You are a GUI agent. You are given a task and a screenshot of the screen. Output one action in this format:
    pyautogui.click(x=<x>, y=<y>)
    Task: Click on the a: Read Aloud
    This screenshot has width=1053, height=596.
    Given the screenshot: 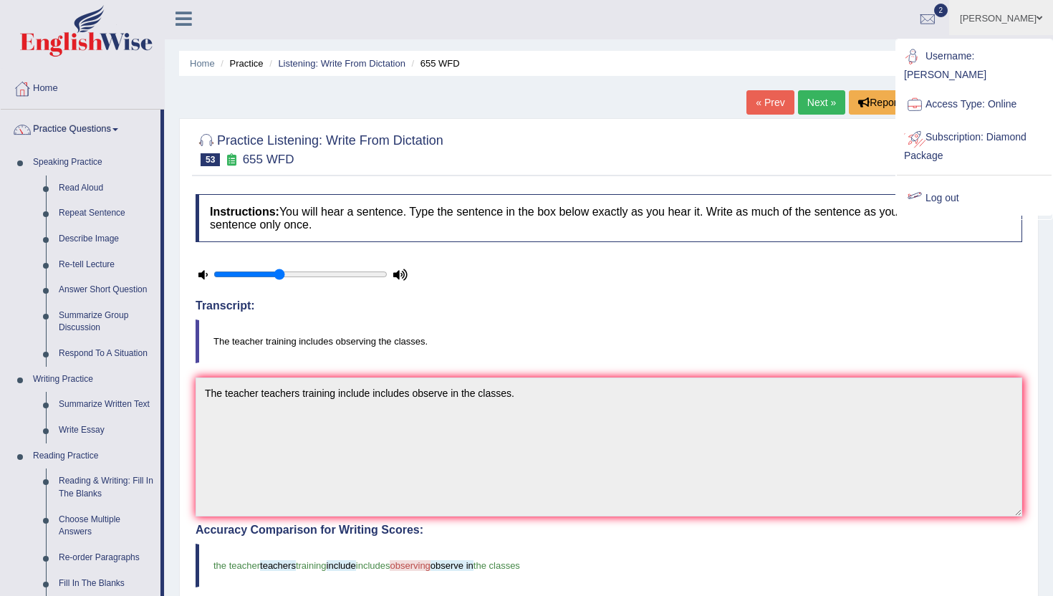 What is the action you would take?
    pyautogui.click(x=106, y=188)
    